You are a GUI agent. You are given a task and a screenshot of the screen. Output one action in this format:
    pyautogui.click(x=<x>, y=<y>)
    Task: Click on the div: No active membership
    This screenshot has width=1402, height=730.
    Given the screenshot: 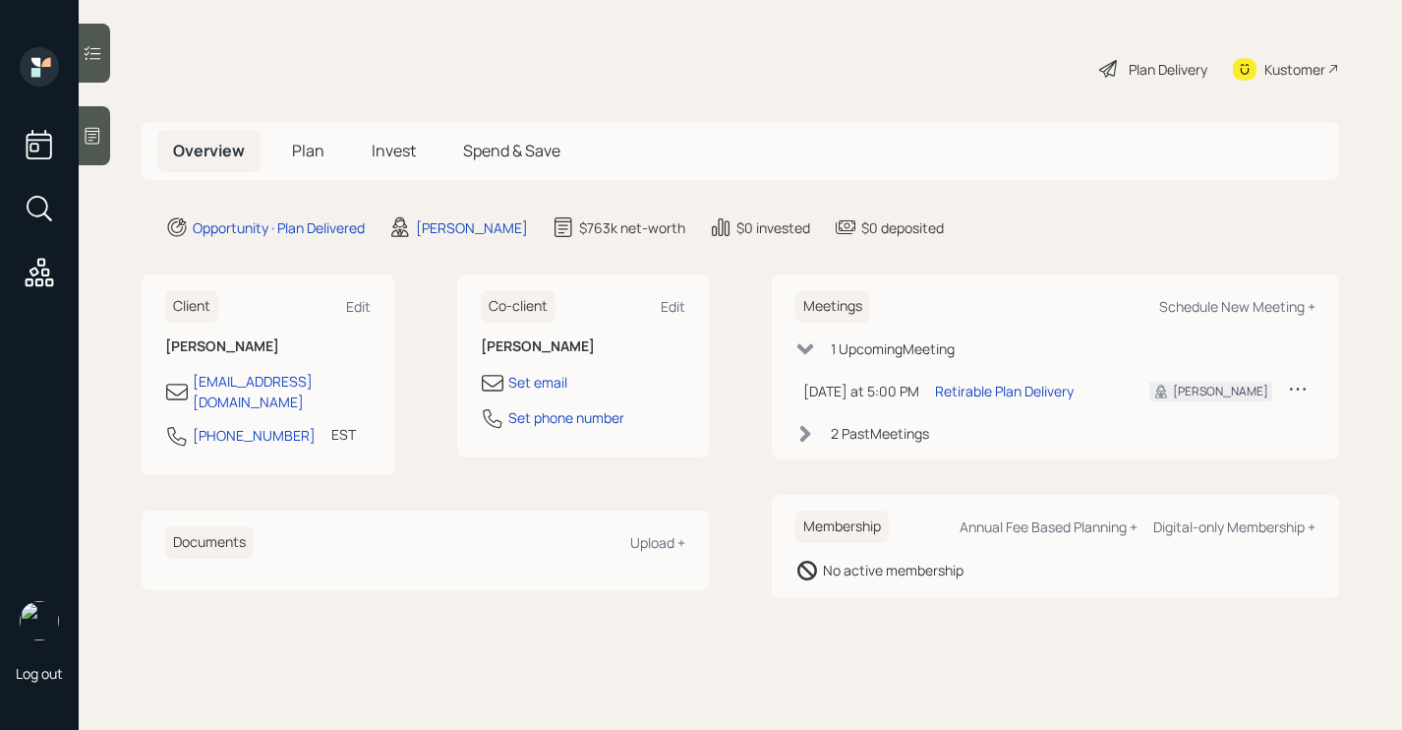 What is the action you would take?
    pyautogui.click(x=893, y=569)
    